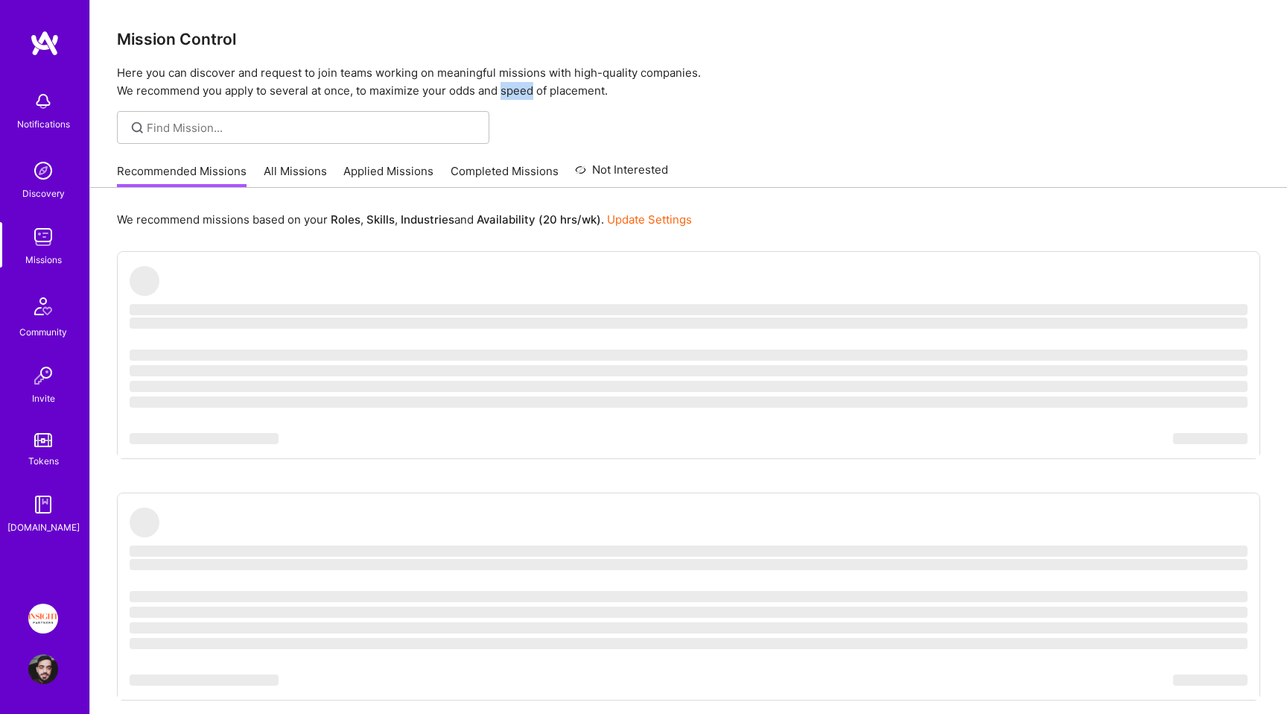 The height and width of the screenshot is (714, 1287). What do you see at coordinates (43, 101) in the screenshot?
I see `img: bell` at bounding box center [43, 101].